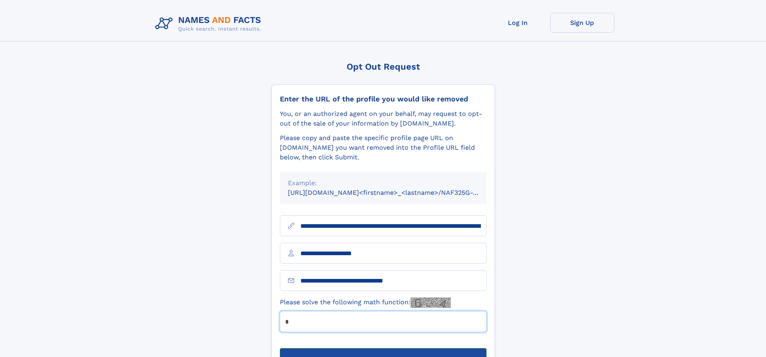  What do you see at coordinates (582, 23) in the screenshot?
I see `a: Sign Up` at bounding box center [582, 23].